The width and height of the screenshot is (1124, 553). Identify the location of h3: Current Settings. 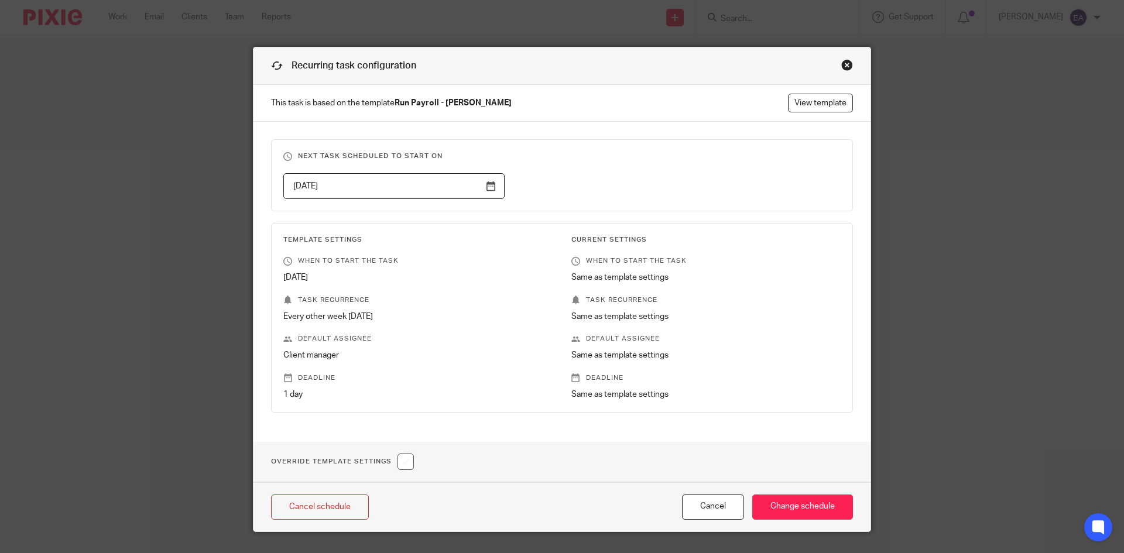
(706, 240).